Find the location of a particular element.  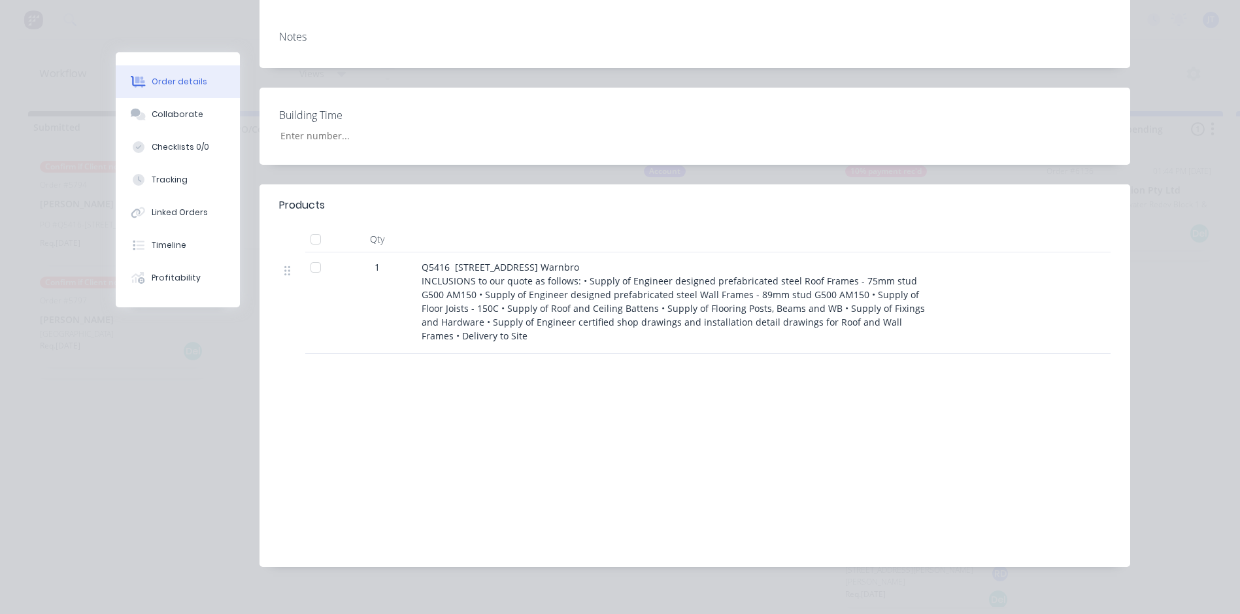

button: Collaborate is located at coordinates (178, 114).